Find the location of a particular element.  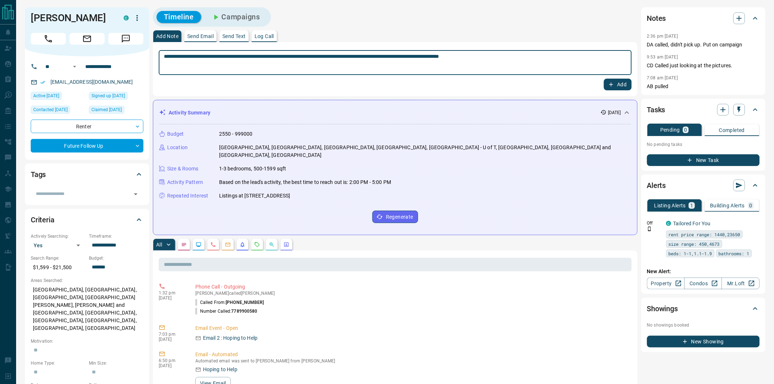

div: Sun Apr 06 2025 is located at coordinates (116, 97).